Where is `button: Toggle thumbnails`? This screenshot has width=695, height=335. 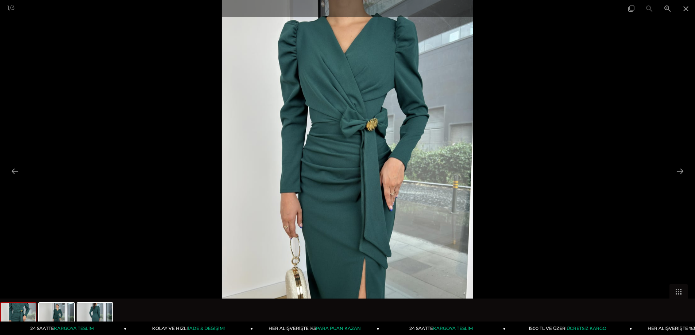 button: Toggle thumbnails is located at coordinates (679, 292).